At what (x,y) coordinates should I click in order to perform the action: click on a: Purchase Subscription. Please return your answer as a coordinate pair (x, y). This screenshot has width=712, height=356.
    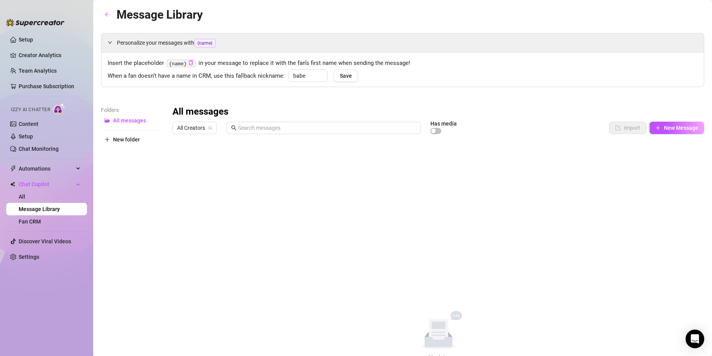
    Looking at the image, I should click on (50, 86).